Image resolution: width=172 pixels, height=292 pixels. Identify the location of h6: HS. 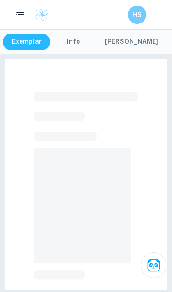
(137, 15).